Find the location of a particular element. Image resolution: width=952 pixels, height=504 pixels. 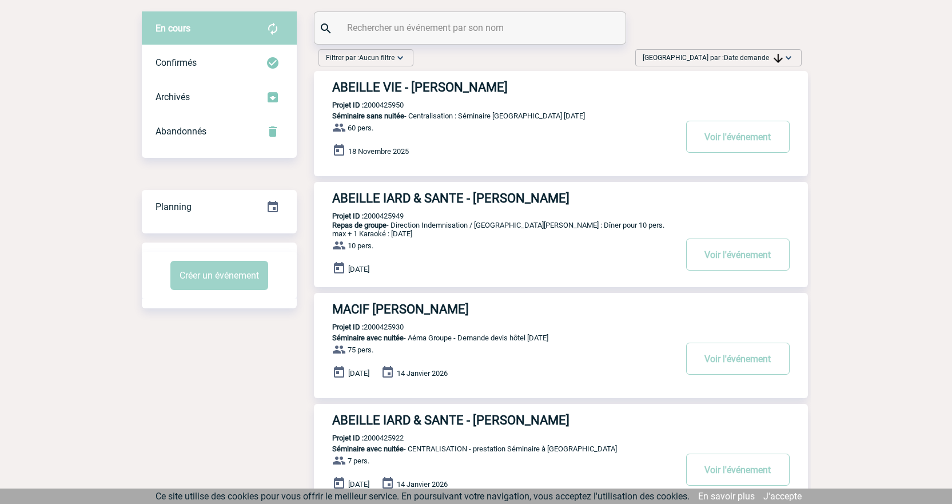

p: 2000425922 is located at coordinates (358, 437).